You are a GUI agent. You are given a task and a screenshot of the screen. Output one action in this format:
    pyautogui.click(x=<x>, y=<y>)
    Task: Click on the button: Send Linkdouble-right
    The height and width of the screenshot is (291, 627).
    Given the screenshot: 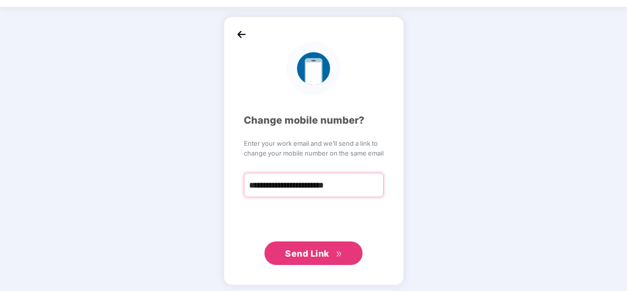 What is the action you would take?
    pyautogui.click(x=314, y=253)
    